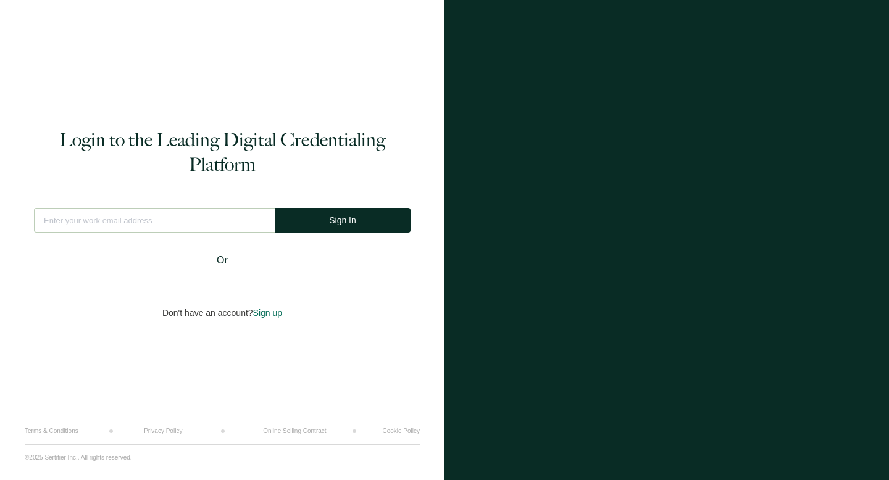 Image resolution: width=889 pixels, height=480 pixels. Describe the element at coordinates (401, 432) in the screenshot. I see `a: Cookie Policy` at that location.